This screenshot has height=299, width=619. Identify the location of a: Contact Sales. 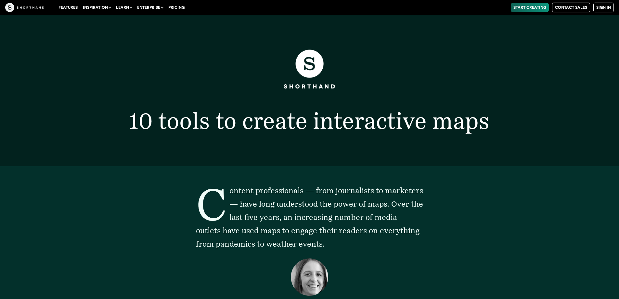
(571, 7).